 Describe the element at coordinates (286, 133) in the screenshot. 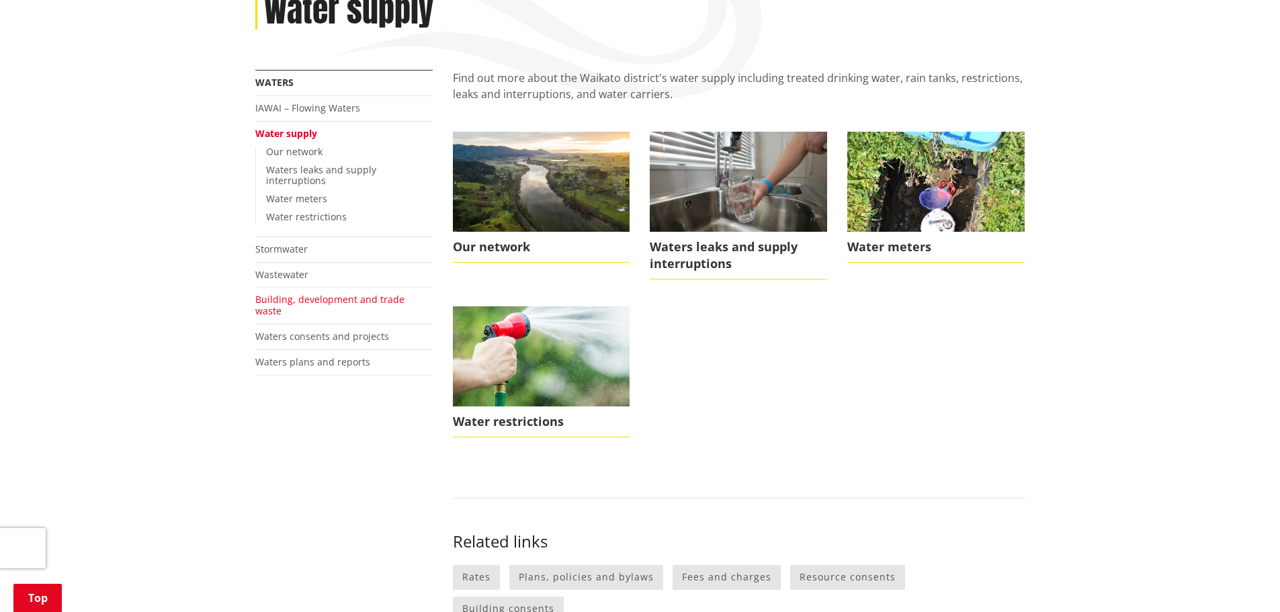

I see `a: Water supply` at that location.